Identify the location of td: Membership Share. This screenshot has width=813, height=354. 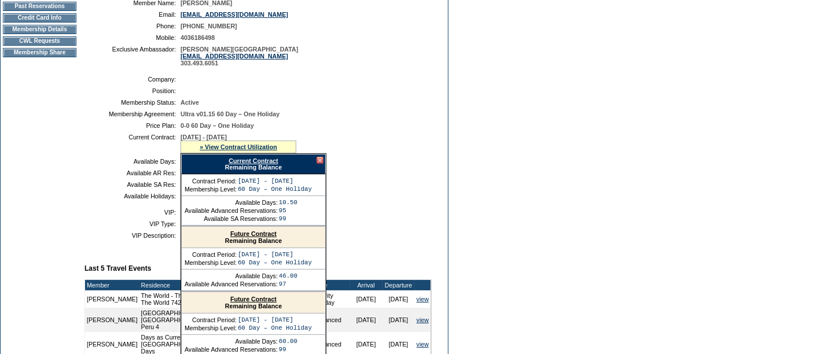
(39, 53).